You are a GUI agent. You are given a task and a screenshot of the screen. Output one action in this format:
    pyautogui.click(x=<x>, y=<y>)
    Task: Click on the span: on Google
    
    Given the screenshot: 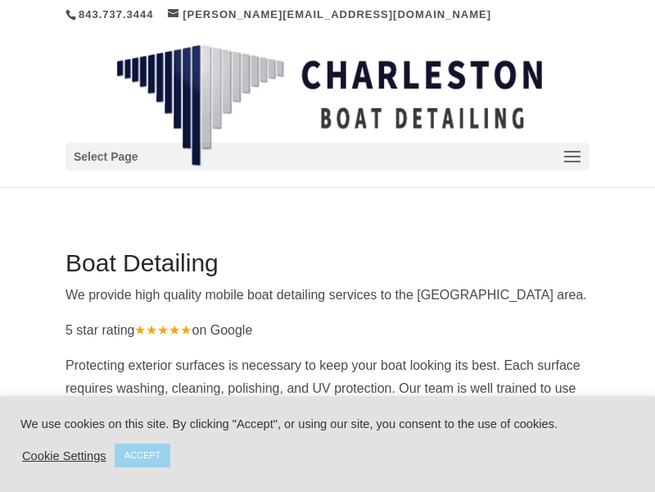 What is the action you would take?
    pyautogui.click(x=222, y=329)
    